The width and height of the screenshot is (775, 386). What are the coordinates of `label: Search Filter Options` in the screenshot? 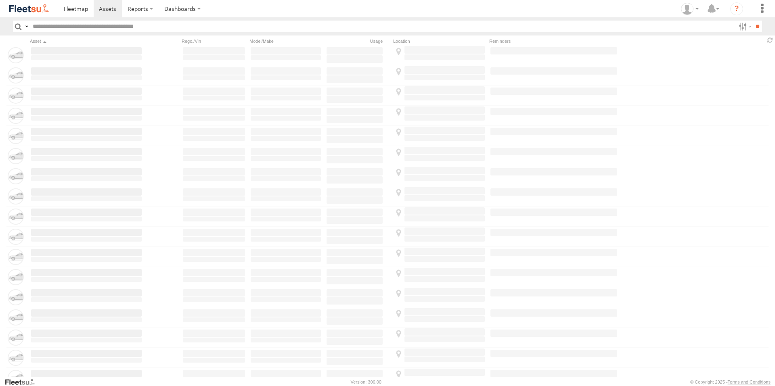 It's located at (744, 26).